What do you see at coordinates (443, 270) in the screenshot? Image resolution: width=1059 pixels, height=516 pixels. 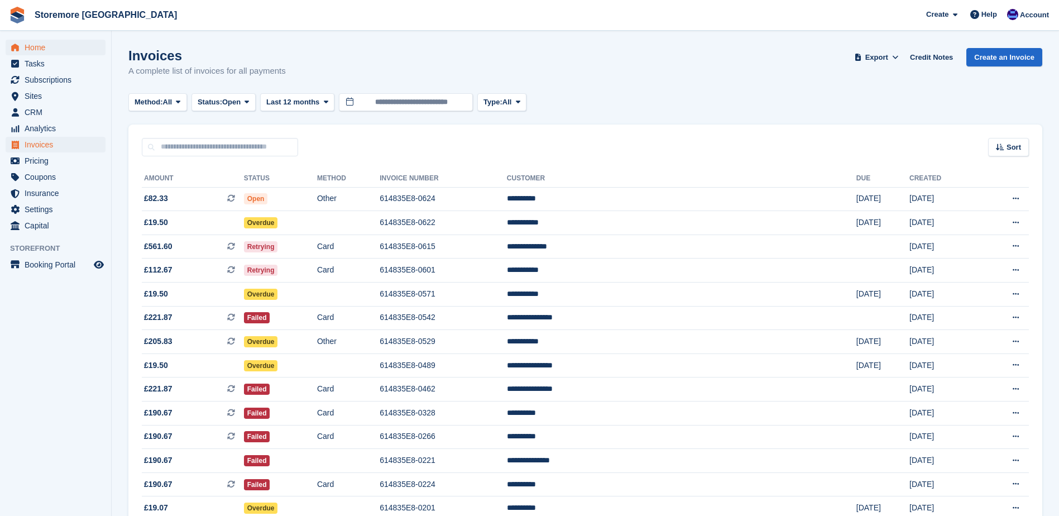 I see `td: 614835E8-0601` at bounding box center [443, 270].